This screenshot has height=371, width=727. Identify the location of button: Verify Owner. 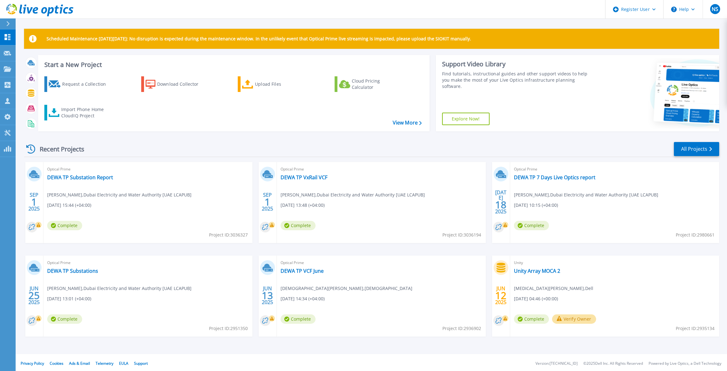
(574, 319).